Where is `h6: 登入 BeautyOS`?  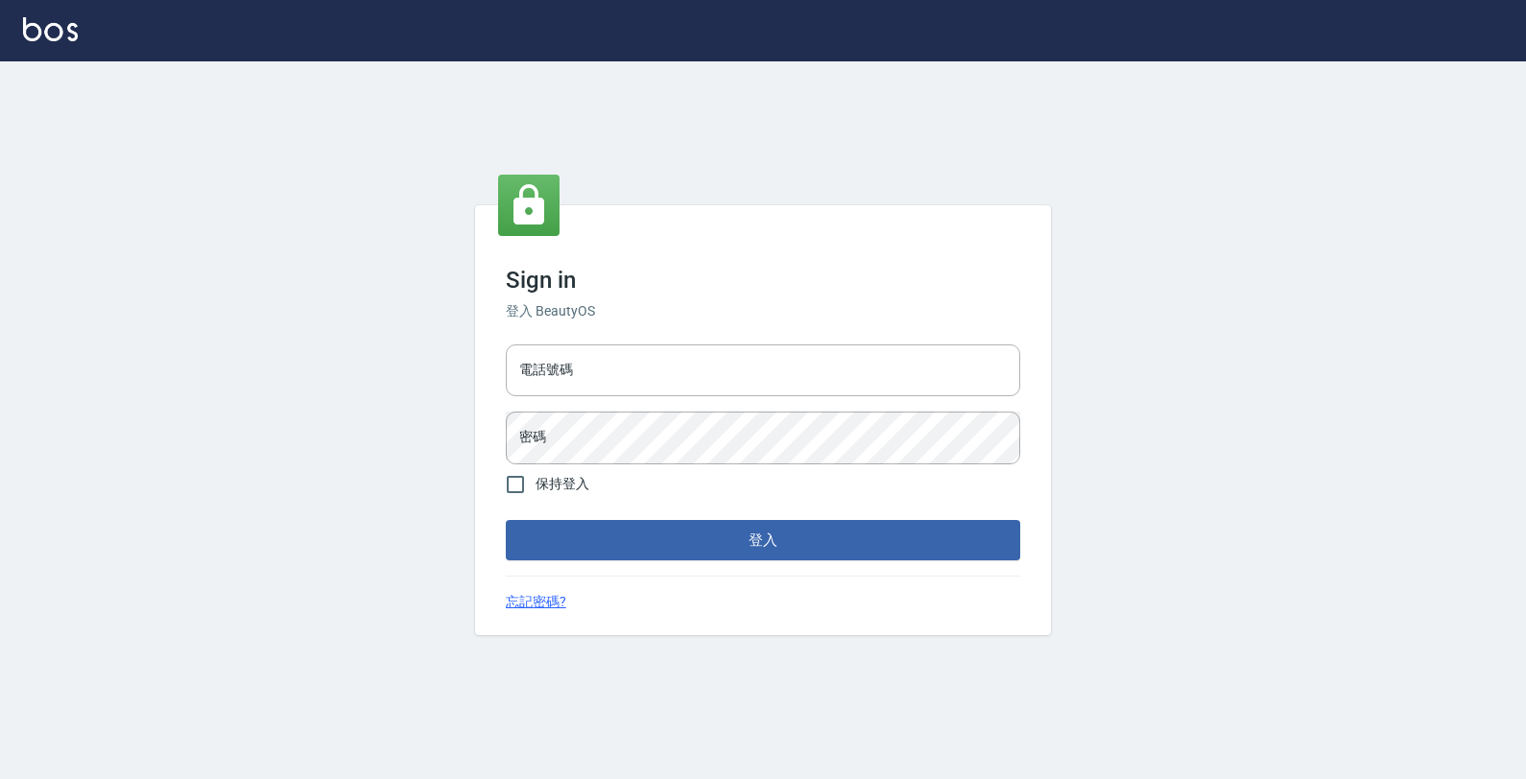
h6: 登入 BeautyOS is located at coordinates (763, 311).